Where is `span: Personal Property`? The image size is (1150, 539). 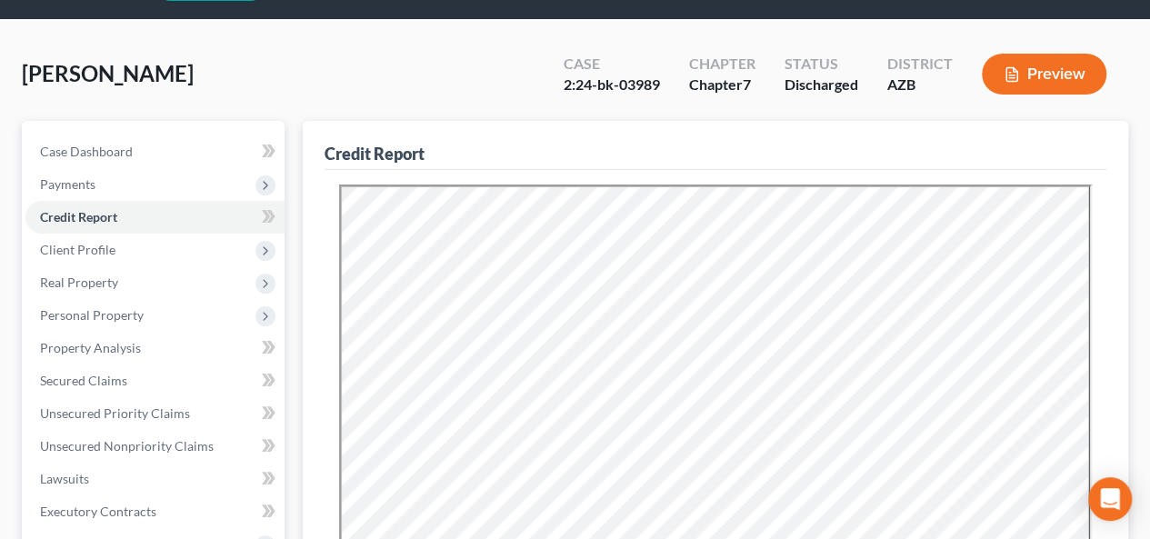
span: Personal Property is located at coordinates (92, 314).